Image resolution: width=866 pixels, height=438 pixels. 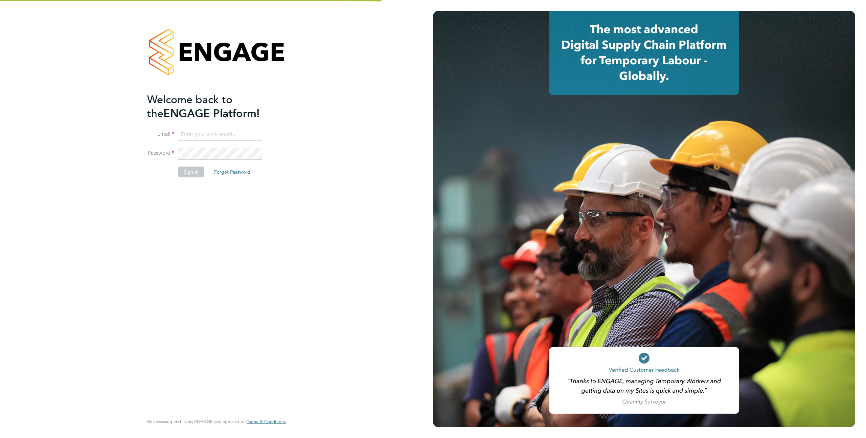 I want to click on a: Terms & Conditions, so click(x=266, y=422).